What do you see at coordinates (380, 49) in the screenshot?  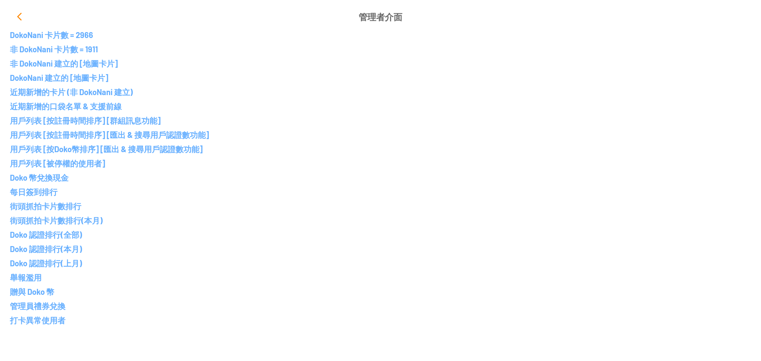 I see `p: 非 DokoNani 卡片數 = 1911` at bounding box center [380, 49].